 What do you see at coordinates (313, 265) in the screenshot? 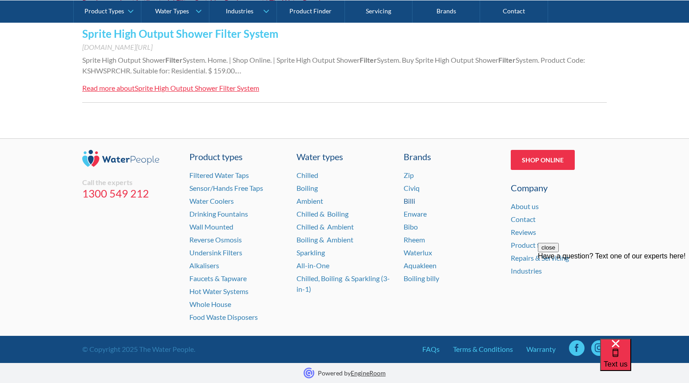
I see `a: All-in-One` at bounding box center [313, 265].